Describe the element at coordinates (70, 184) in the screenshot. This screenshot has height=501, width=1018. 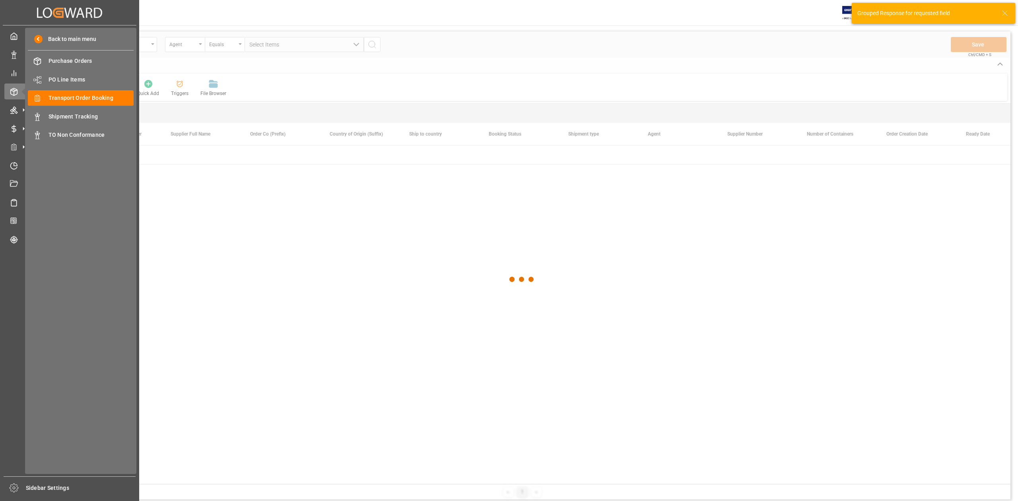
I see `a: Document Management` at that location.